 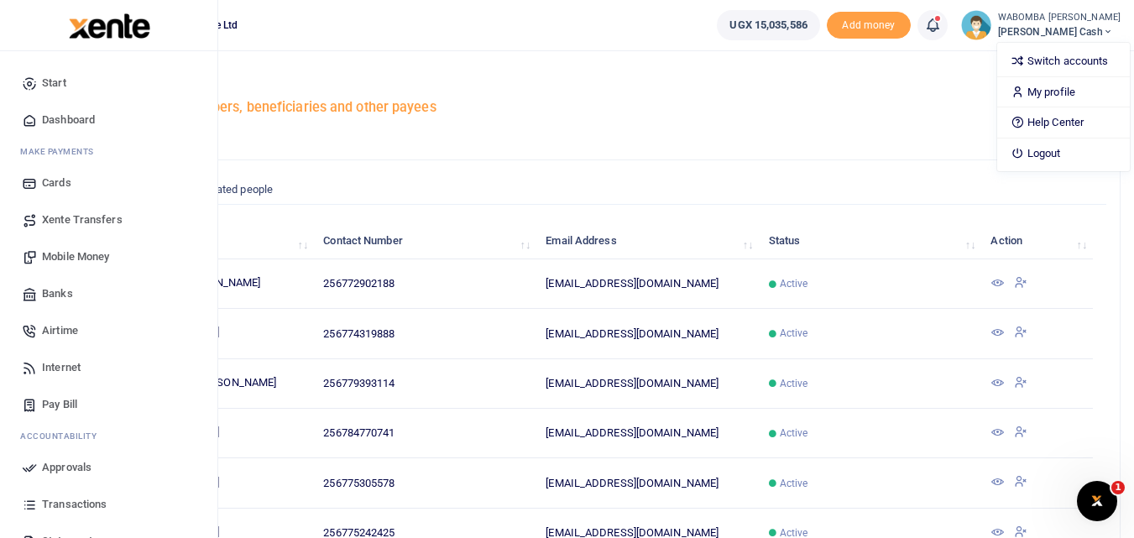 What do you see at coordinates (54, 83) in the screenshot?
I see `span: Start` at bounding box center [54, 83].